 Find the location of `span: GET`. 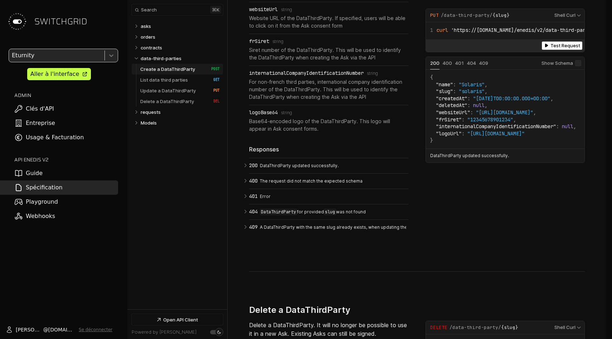

span: GET is located at coordinates (213, 80).